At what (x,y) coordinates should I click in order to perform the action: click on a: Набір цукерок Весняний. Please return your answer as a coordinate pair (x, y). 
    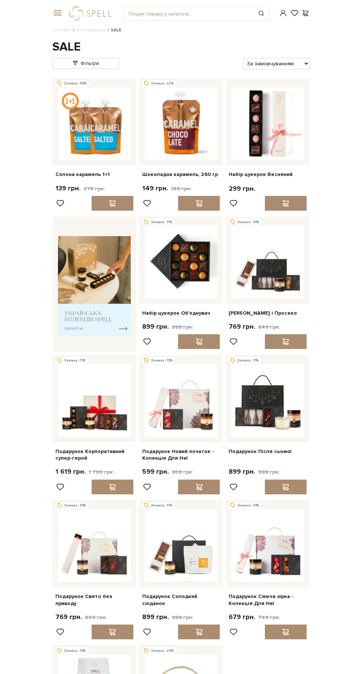
    Looking at the image, I should click on (267, 175).